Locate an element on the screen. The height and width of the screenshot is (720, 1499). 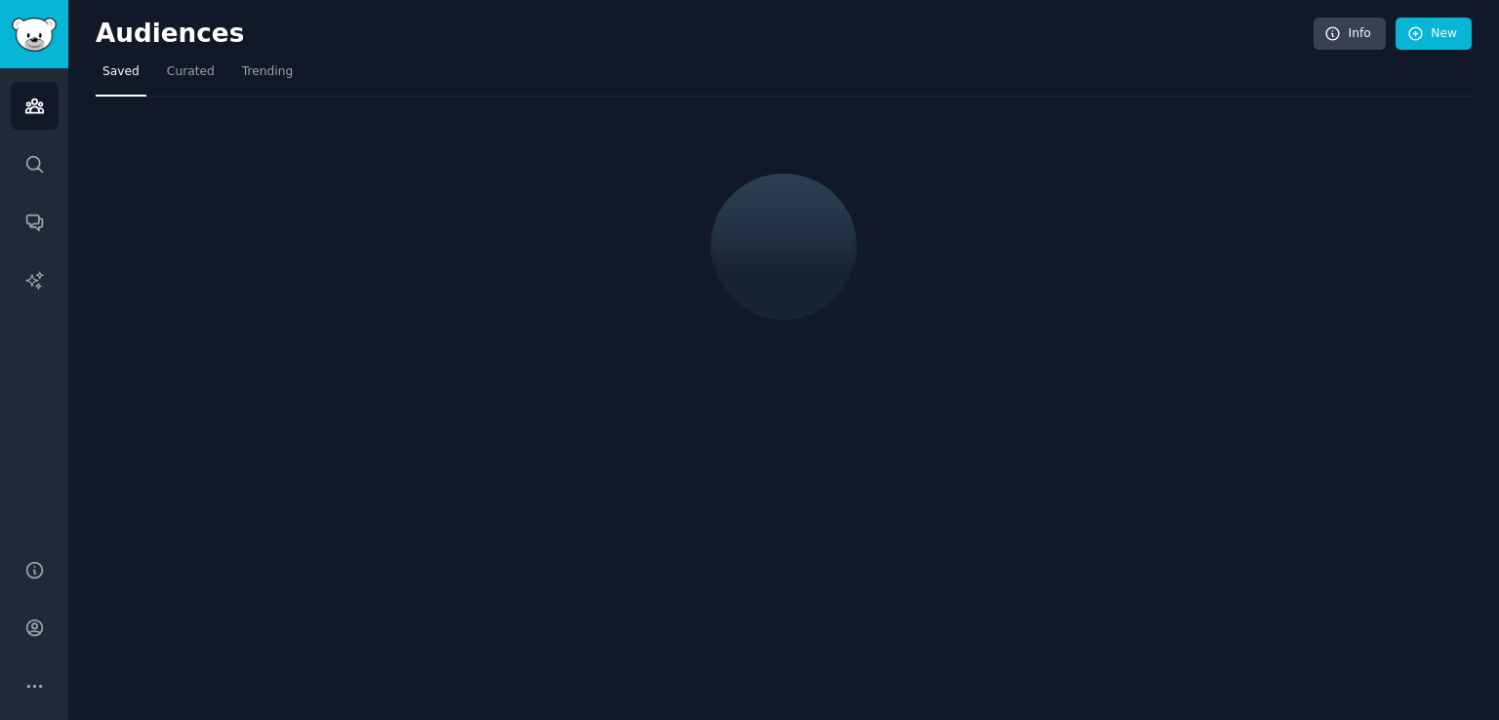
a: Trending is located at coordinates (267, 76).